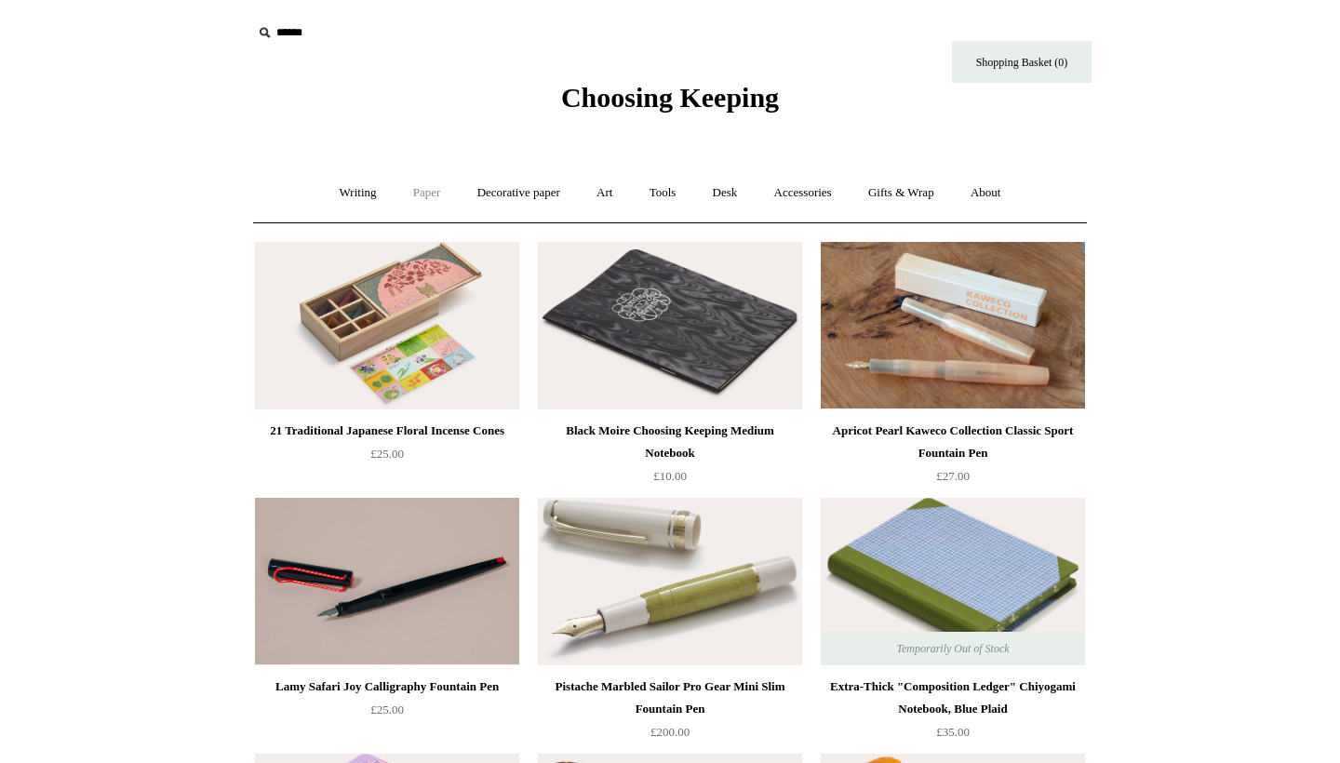 This screenshot has height=763, width=1340. What do you see at coordinates (953, 714) in the screenshot?
I see `a: Extra-Thick "Composition Ledger" Chiyogami Notebook, Blue Plaid £35.00` at bounding box center [953, 714].